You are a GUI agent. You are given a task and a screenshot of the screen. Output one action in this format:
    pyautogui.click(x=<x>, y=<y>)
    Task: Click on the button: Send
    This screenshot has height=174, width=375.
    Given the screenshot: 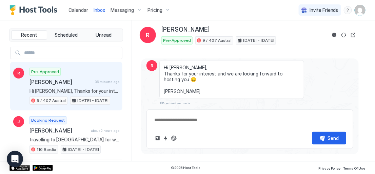 What is the action you would take?
    pyautogui.click(x=330, y=138)
    